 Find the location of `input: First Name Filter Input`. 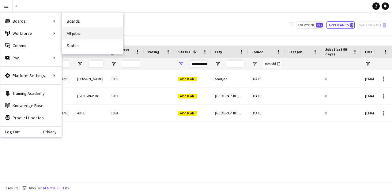

input: First Name Filter Input is located at coordinates (62, 64).